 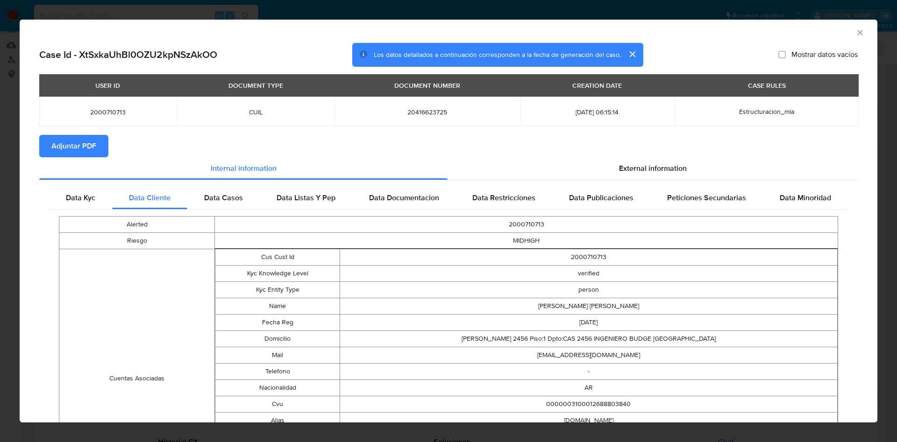 I want to click on td: Cus Cust Id, so click(x=278, y=257).